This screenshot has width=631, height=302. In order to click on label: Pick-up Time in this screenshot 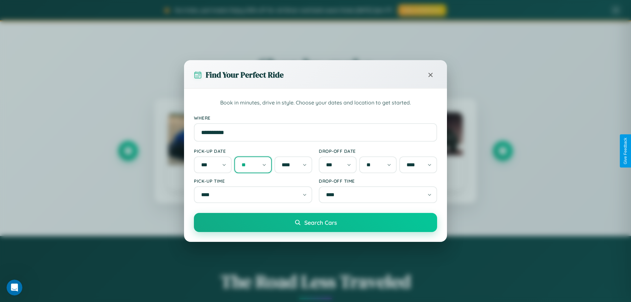, I will do `click(253, 181)`.